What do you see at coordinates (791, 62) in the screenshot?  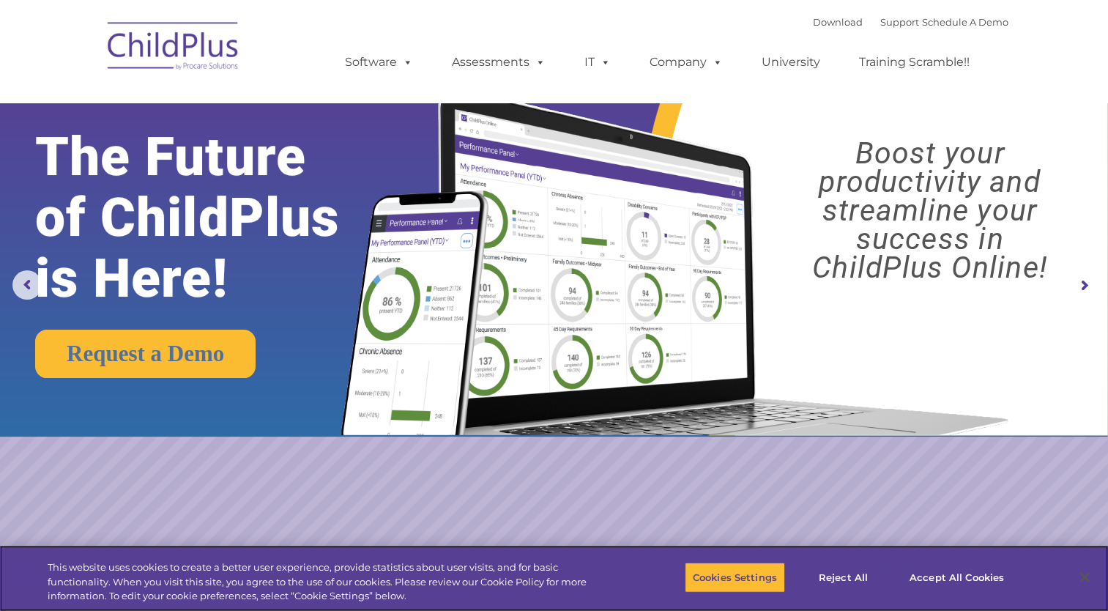 I see `a: University` at bounding box center [791, 62].